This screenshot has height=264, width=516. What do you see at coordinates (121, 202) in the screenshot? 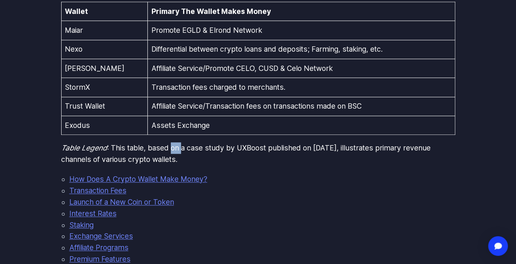
I see `a: Launch of a New Coin or Token` at bounding box center [121, 202].